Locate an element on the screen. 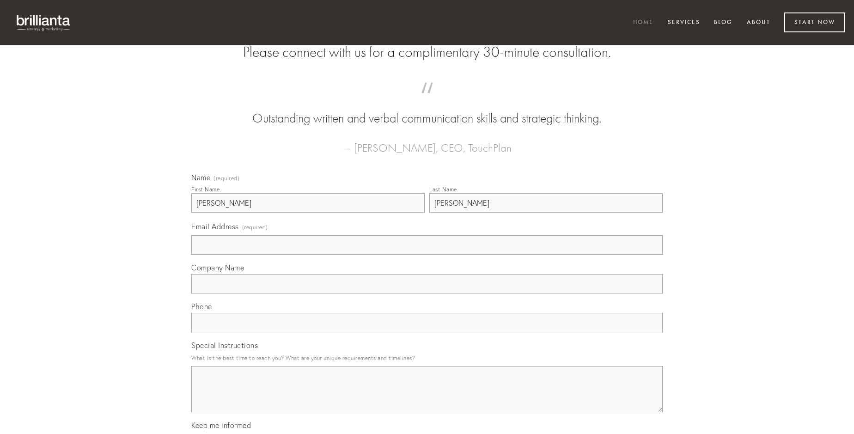  p: What is the best time to reach you? What are your unique requirements and timelines? is located at coordinates (427, 357).